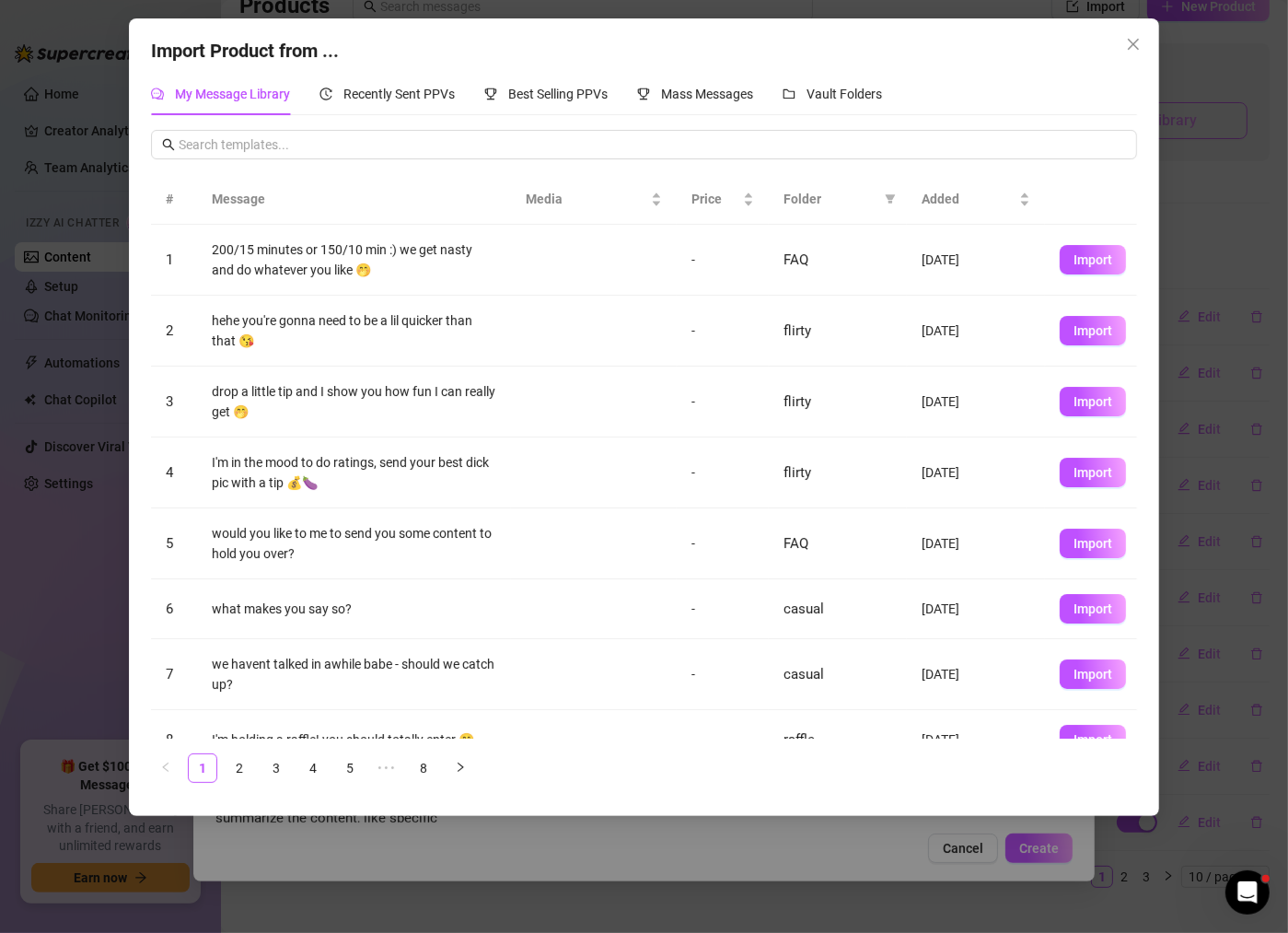 The width and height of the screenshot is (1288, 933). I want to click on span: folder, so click(789, 94).